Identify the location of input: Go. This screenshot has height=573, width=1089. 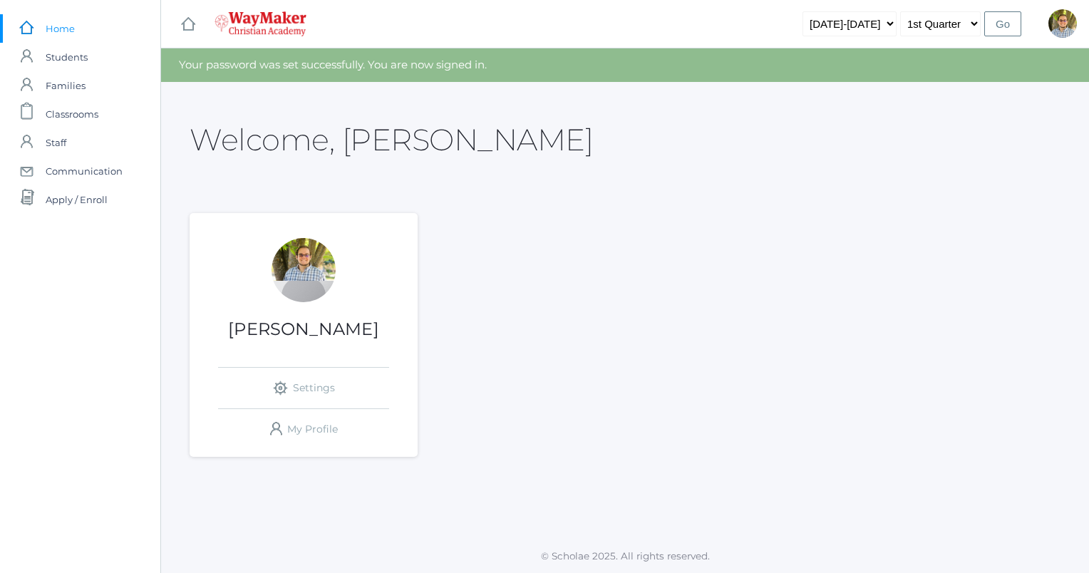
(1003, 24).